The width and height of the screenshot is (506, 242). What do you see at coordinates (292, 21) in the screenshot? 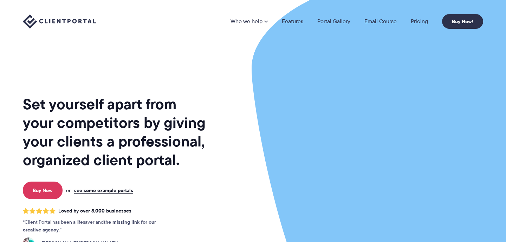
I see `a: Features` at bounding box center [292, 21].